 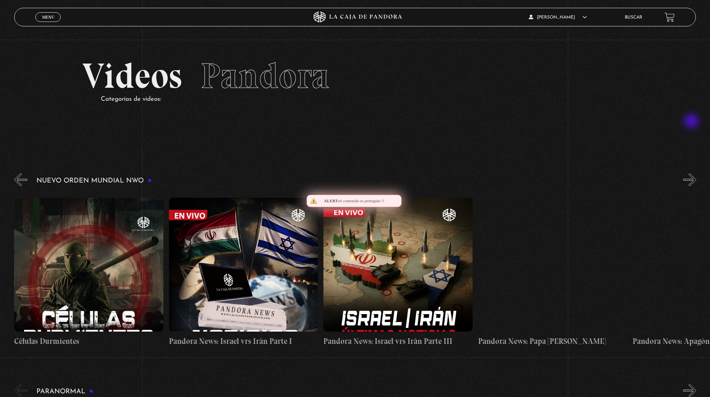 What do you see at coordinates (243, 272) in the screenshot?
I see `a: Pandora News: Israel vrs Irán Parte I` at bounding box center [243, 272].